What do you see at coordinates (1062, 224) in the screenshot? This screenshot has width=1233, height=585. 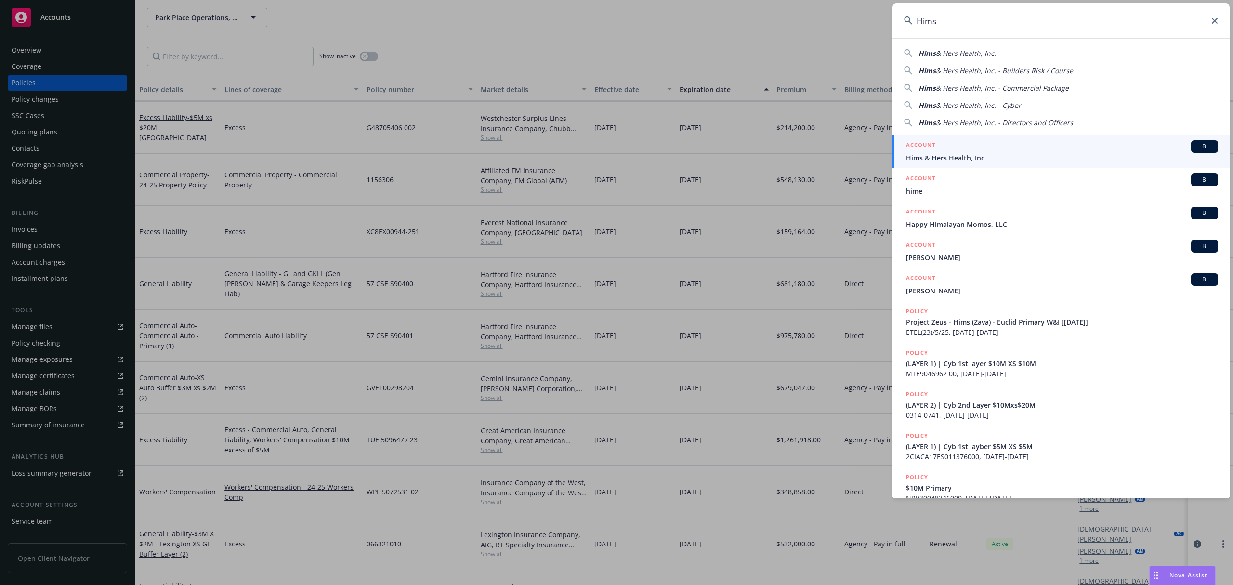 I see `span: Happy Himalayan Momos, LLC` at bounding box center [1062, 224].